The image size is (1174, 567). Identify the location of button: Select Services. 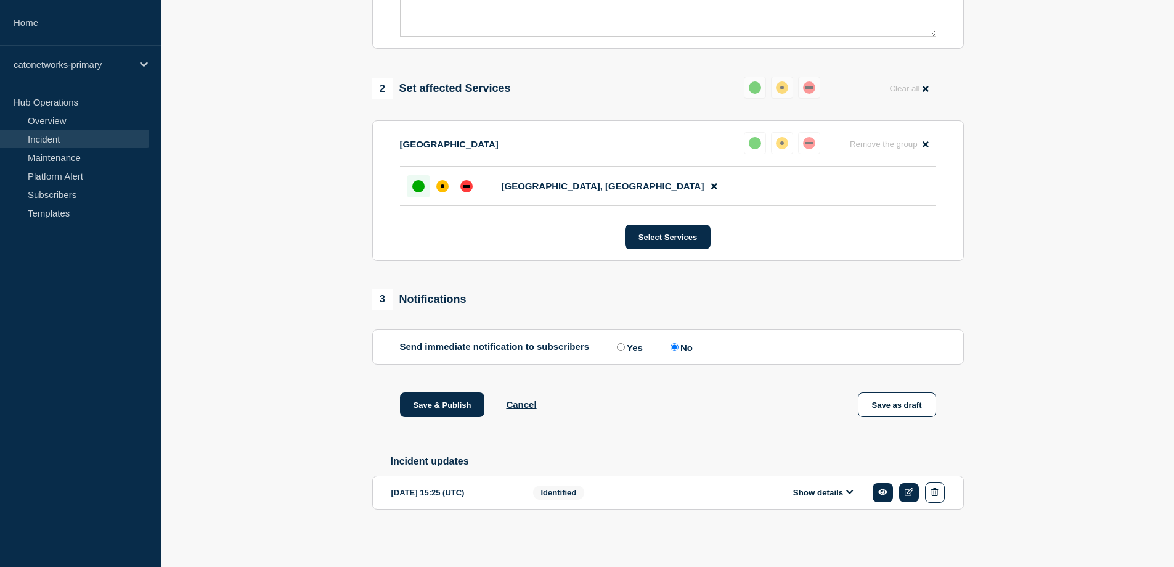
(668, 237).